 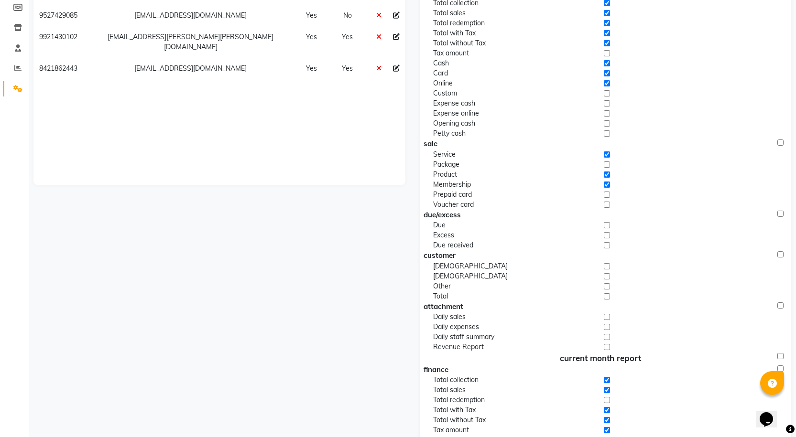 I want to click on span: current month report, so click(x=600, y=358).